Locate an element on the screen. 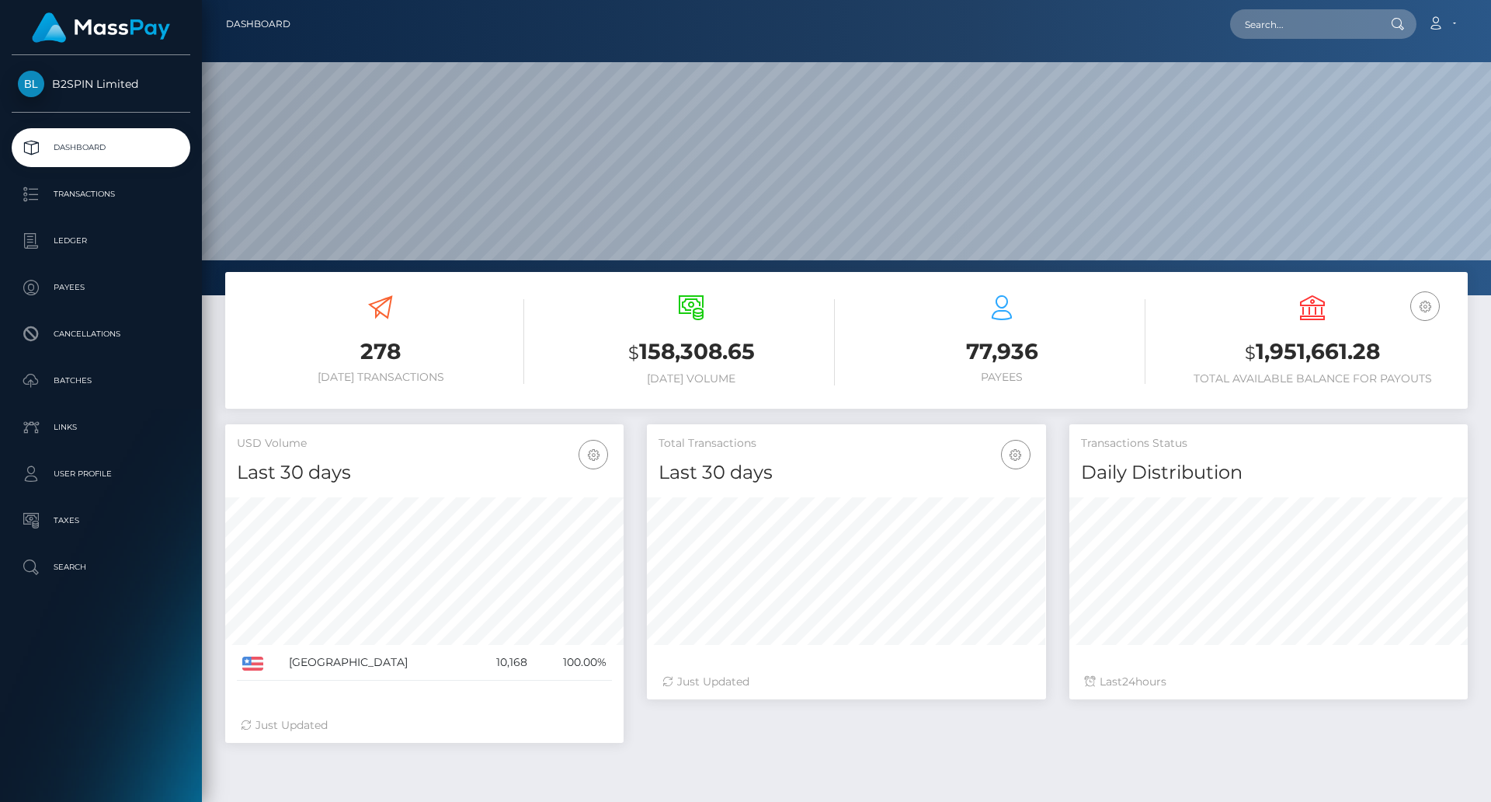 This screenshot has width=1491, height=802. p: Batches is located at coordinates (101, 381).